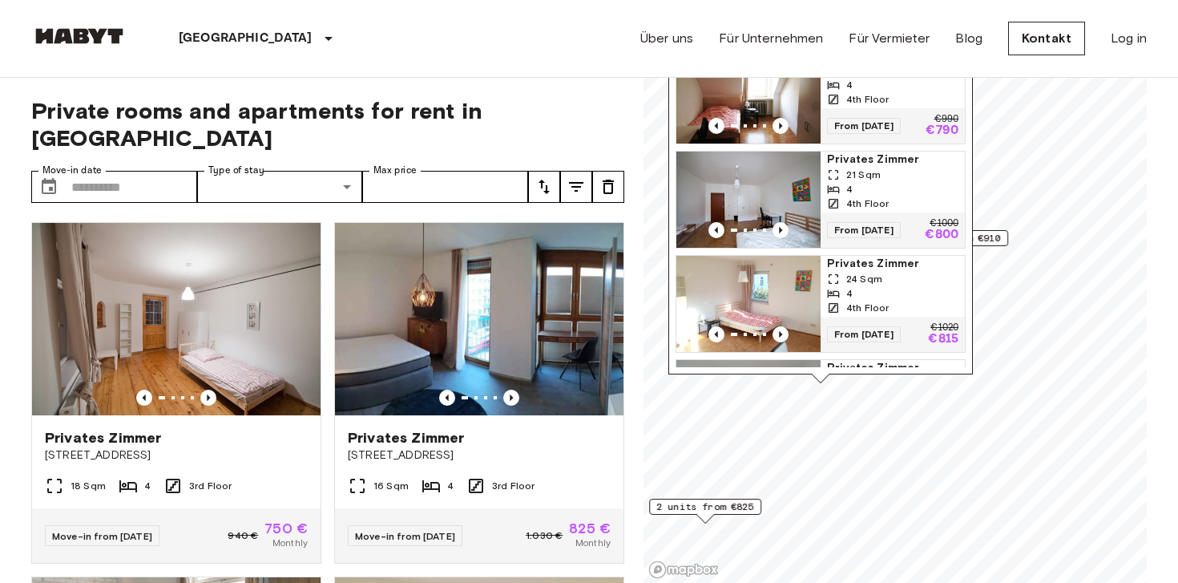 The width and height of the screenshot is (1178, 583). What do you see at coordinates (544, 536) in the screenshot?
I see `span: 1.030 €` at bounding box center [544, 536].